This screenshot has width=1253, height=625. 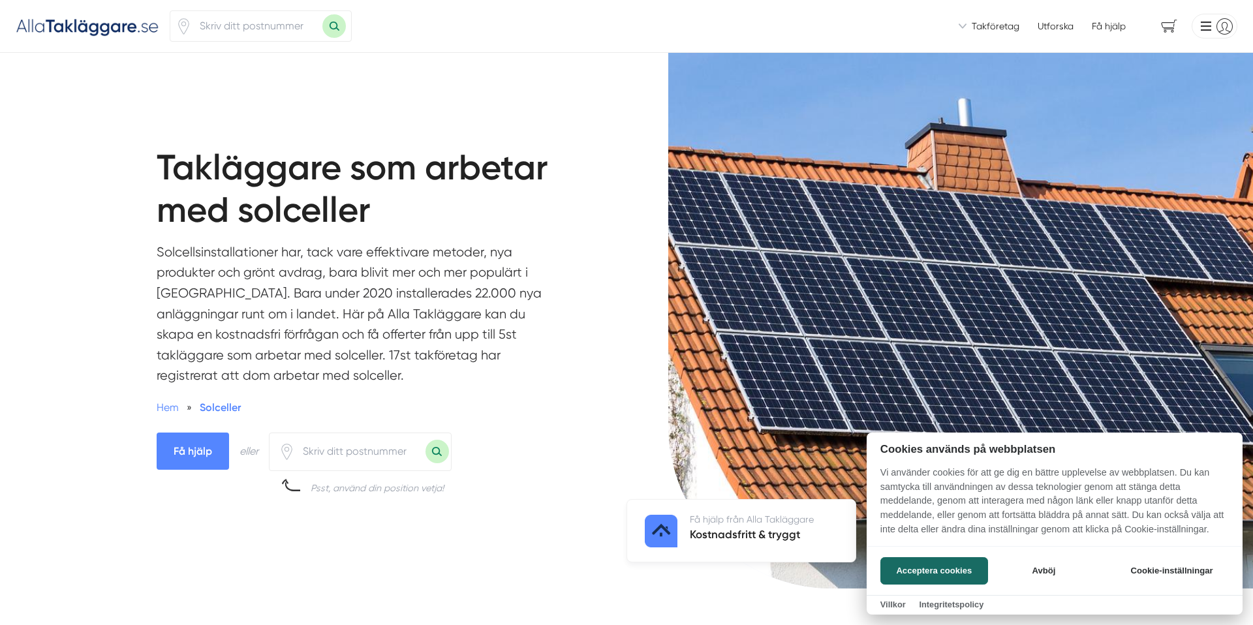 What do you see at coordinates (893, 604) in the screenshot?
I see `a: Villkor` at bounding box center [893, 604].